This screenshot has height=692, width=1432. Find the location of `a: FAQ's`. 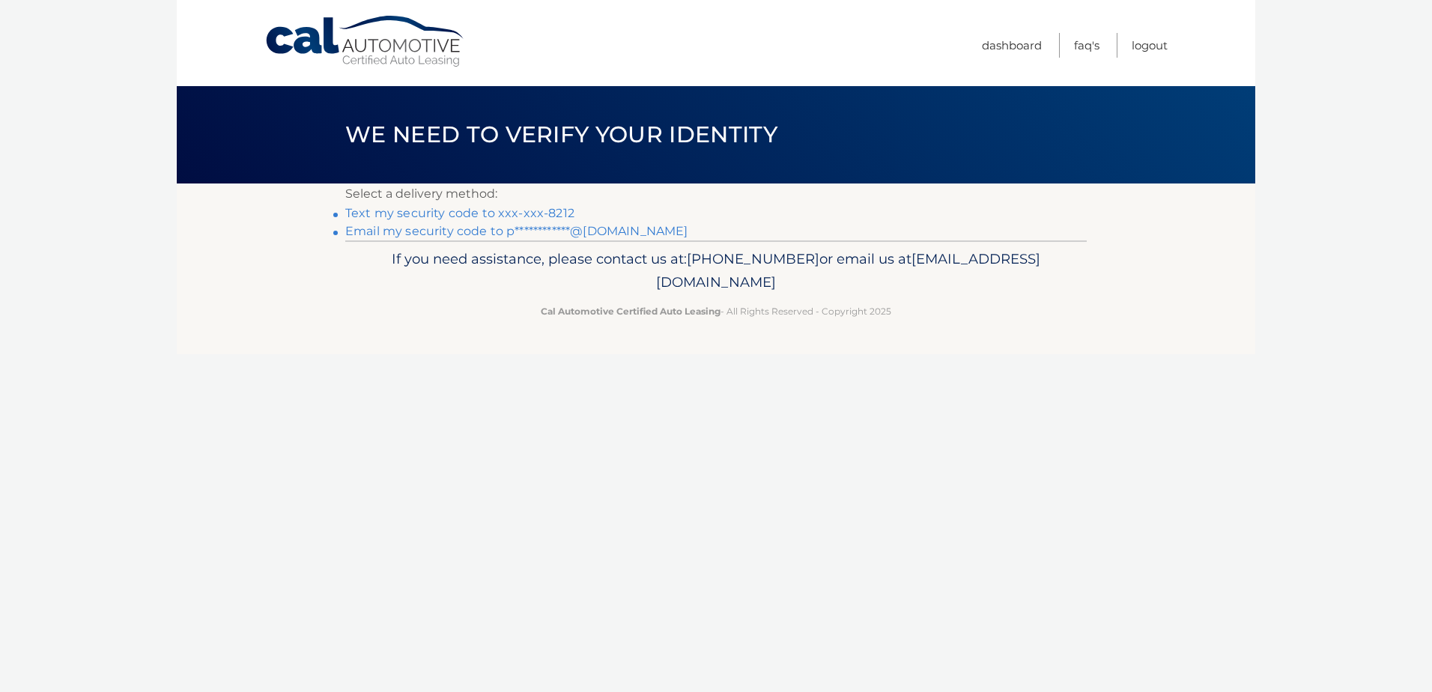

a: FAQ's is located at coordinates (1086, 45).